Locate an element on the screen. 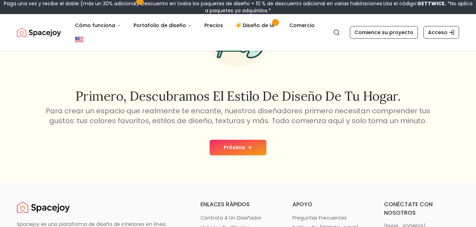  font: Para crear un espacio que realmente te encante, nuestros diseñadores primero necesitan comprender... is located at coordinates (238, 116).